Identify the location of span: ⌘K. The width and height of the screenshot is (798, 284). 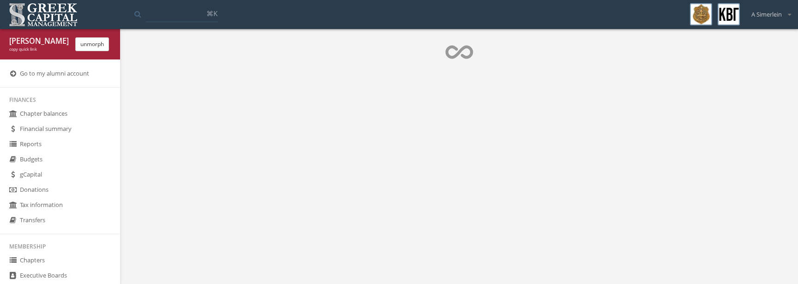
(212, 13).